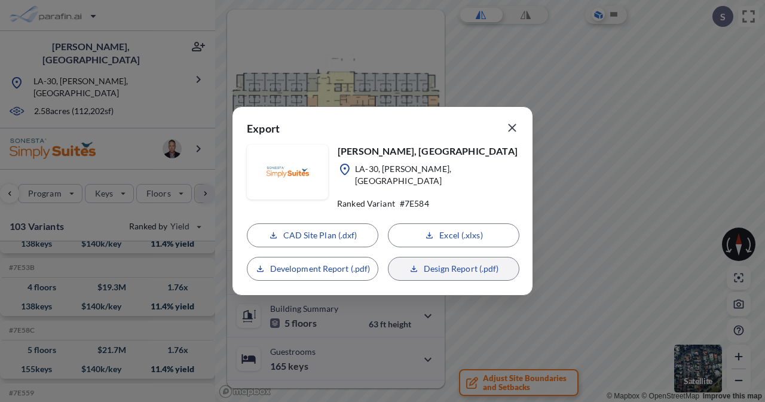 The height and width of the screenshot is (402, 765). I want to click on p: Excel (.xlxs), so click(461, 235).